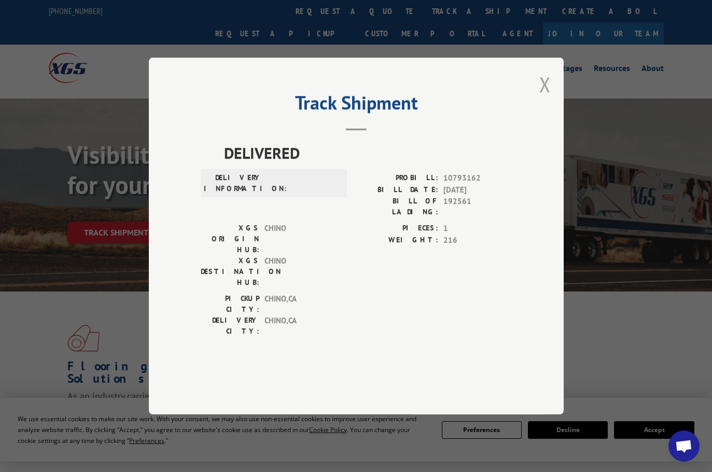  I want to click on label: XGS ORIGIN HUB:, so click(230, 238).